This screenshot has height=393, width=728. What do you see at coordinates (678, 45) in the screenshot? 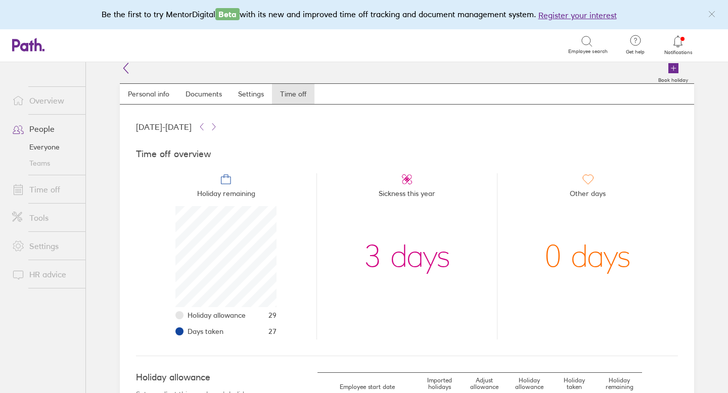
I see `a: Notifications` at bounding box center [678, 45].